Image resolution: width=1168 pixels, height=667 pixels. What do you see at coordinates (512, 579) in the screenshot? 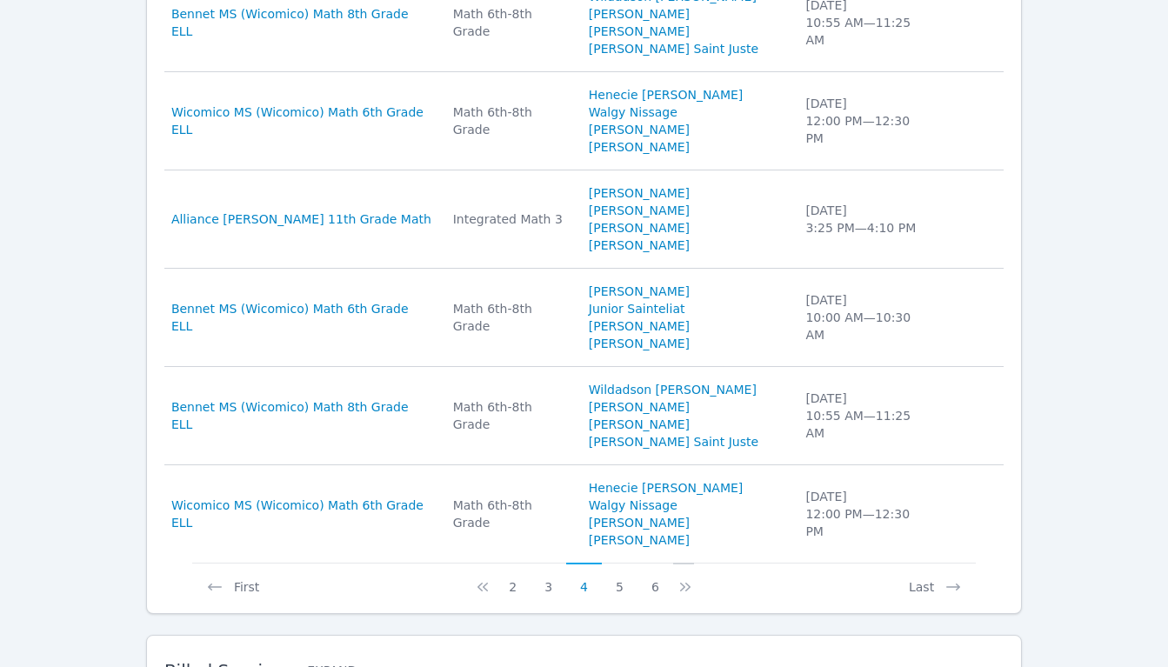
I see `button: 2` at bounding box center [512, 579].